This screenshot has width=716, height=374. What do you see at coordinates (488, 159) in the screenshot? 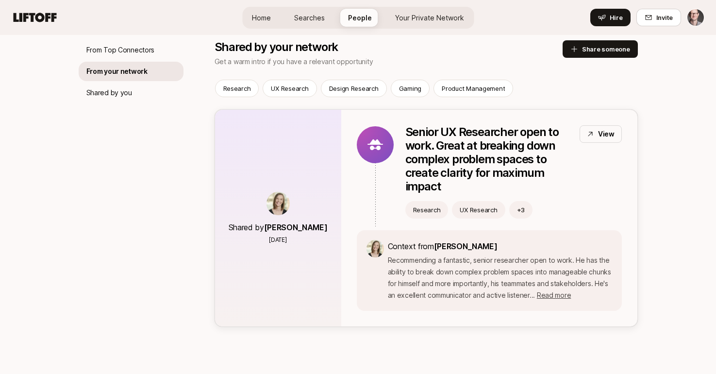
I see `p: Senior UX Researcher open to work. Great at breaking down complex problem spaces to create clarit...` at bounding box center [488, 159].